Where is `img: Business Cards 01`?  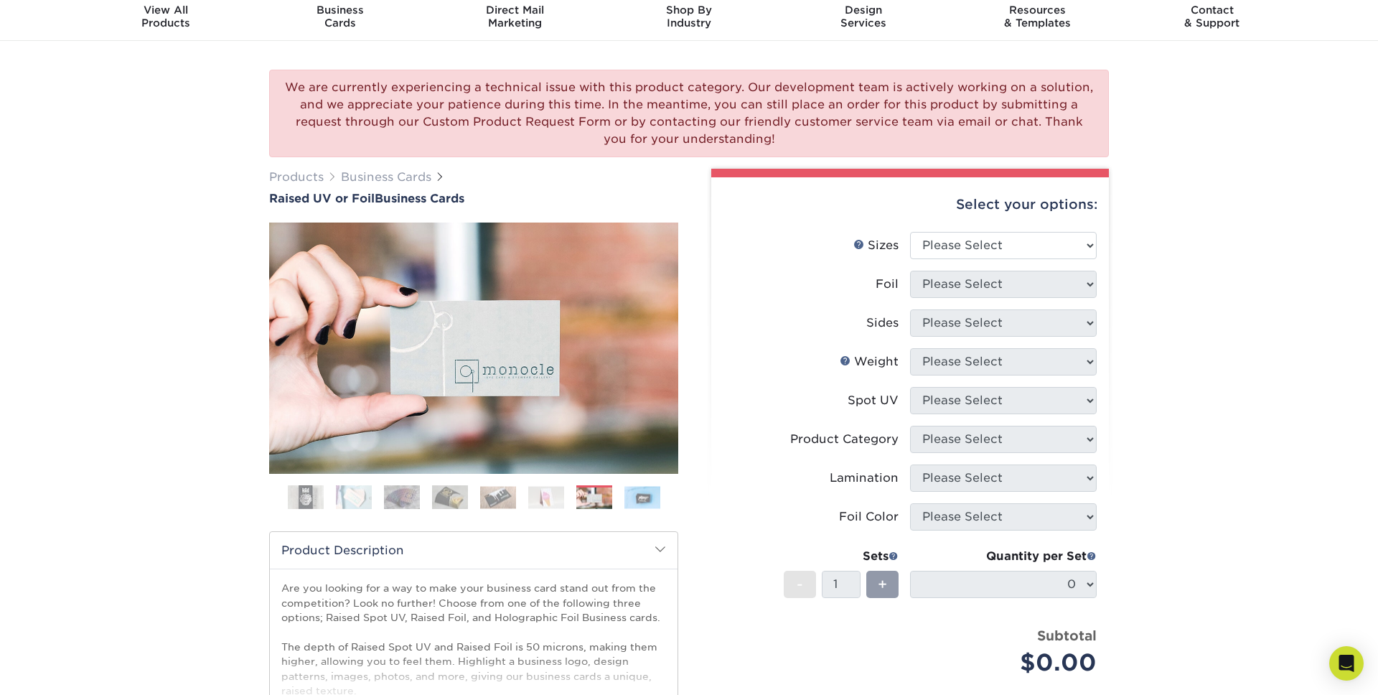 img: Business Cards 01 is located at coordinates (306, 497).